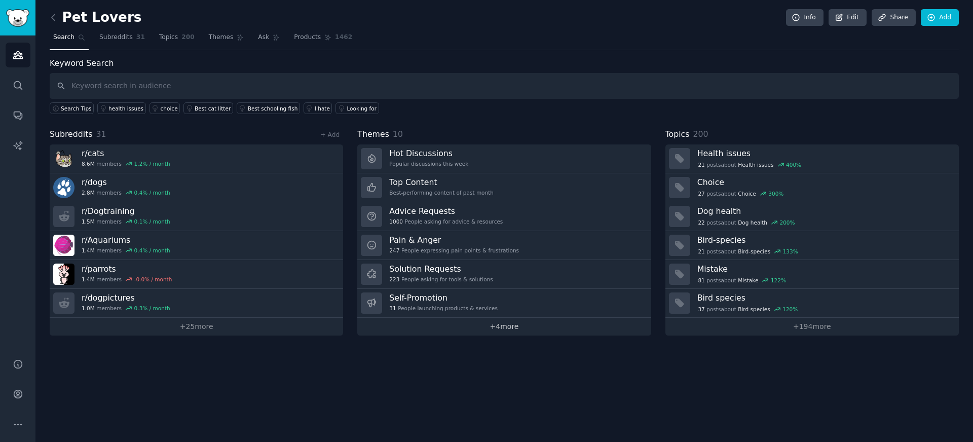 This screenshot has width=973, height=442. I want to click on h3: Dog health, so click(824, 211).